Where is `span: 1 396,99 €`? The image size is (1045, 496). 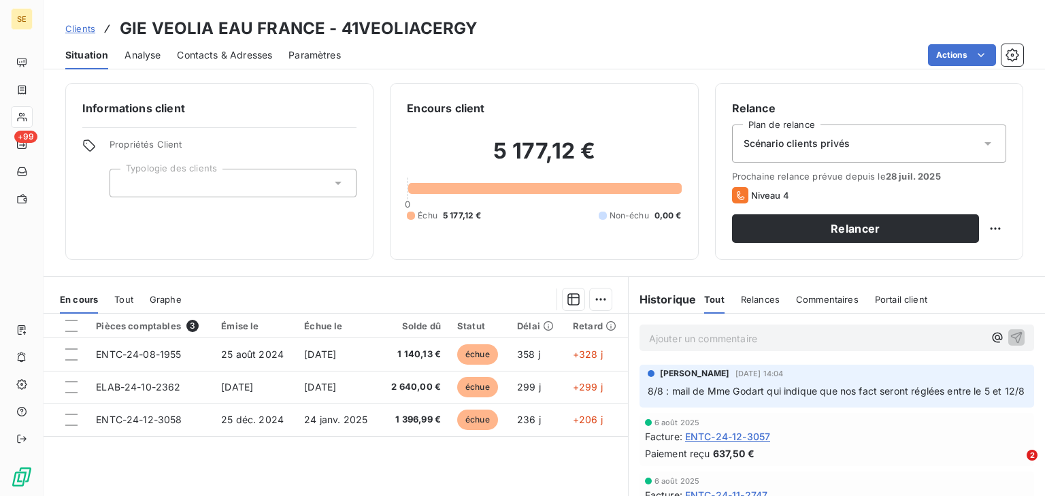
span: 1 396,99 € is located at coordinates (414, 420).